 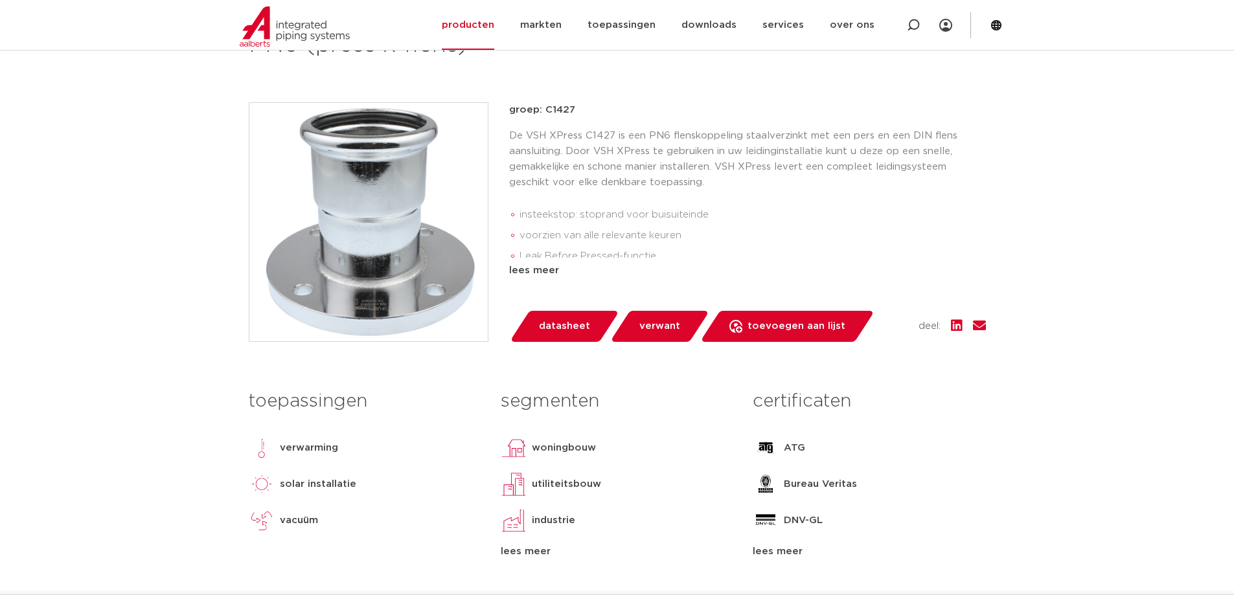 I want to click on p: ATG, so click(x=794, y=448).